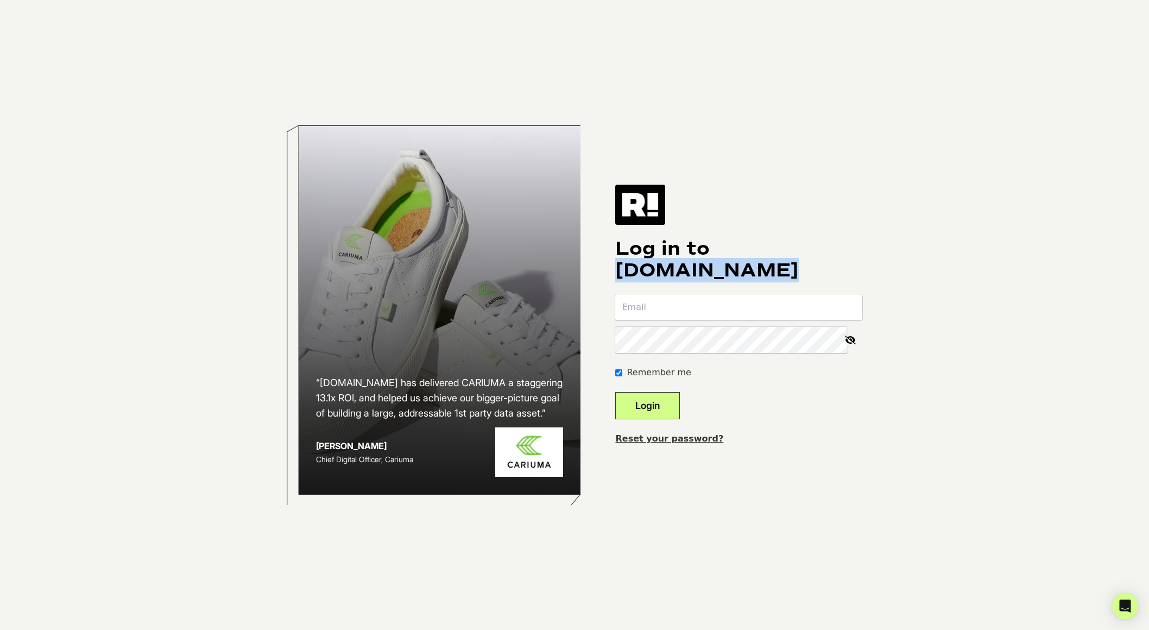  What do you see at coordinates (669, 438) in the screenshot?
I see `a: Reset your password?` at bounding box center [669, 438].